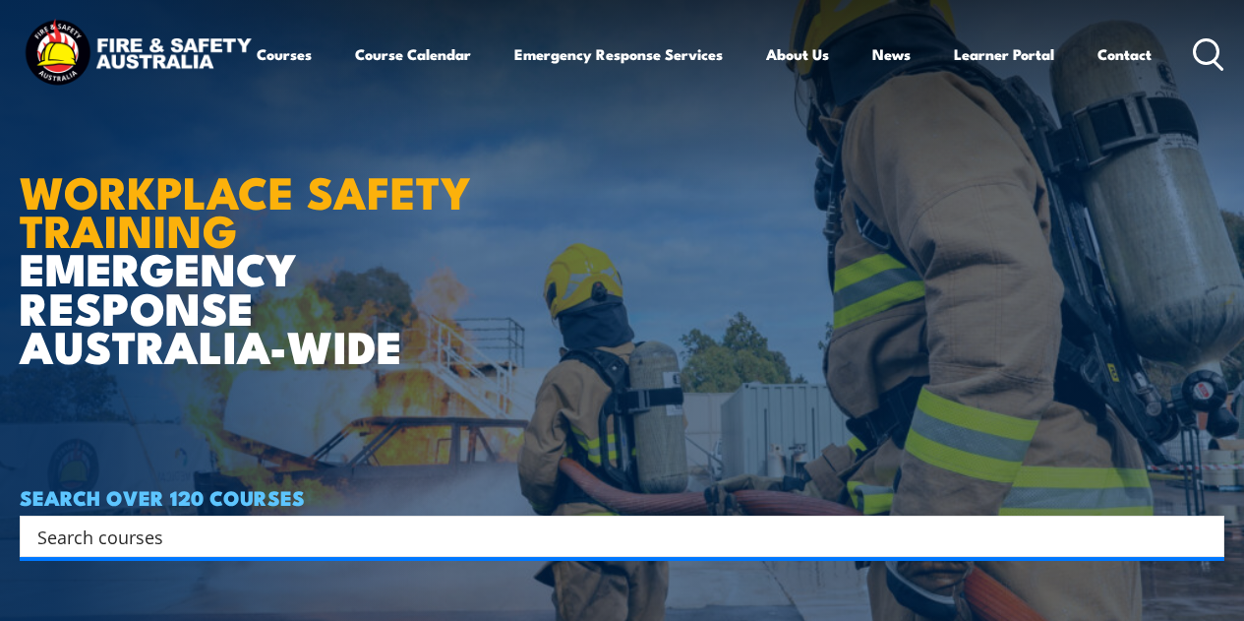  Describe the element at coordinates (284, 54) in the screenshot. I see `a: Courses` at that location.